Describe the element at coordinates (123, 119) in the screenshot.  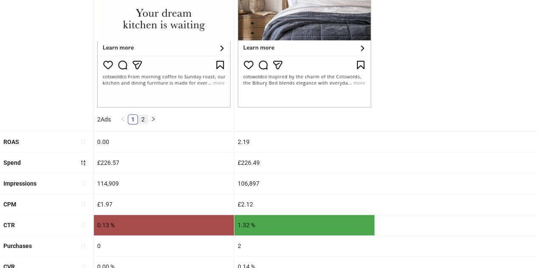
I see `span: left` at that location.